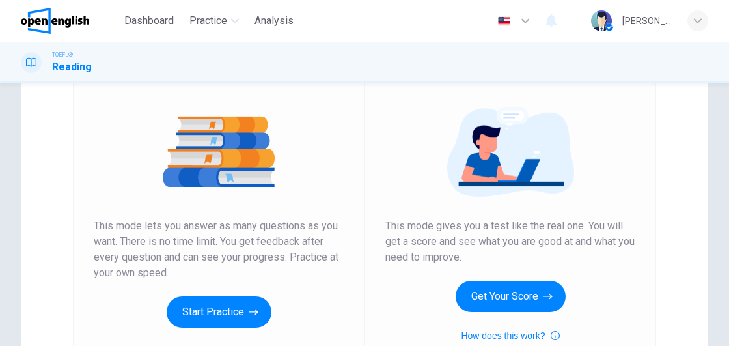 Image resolution: width=729 pixels, height=346 pixels. Describe the element at coordinates (504, 21) in the screenshot. I see `img: en` at that location.